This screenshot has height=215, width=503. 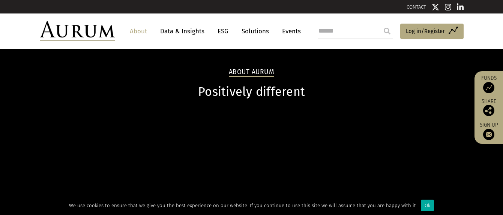 I want to click on img: Twitter icon, so click(x=435, y=7).